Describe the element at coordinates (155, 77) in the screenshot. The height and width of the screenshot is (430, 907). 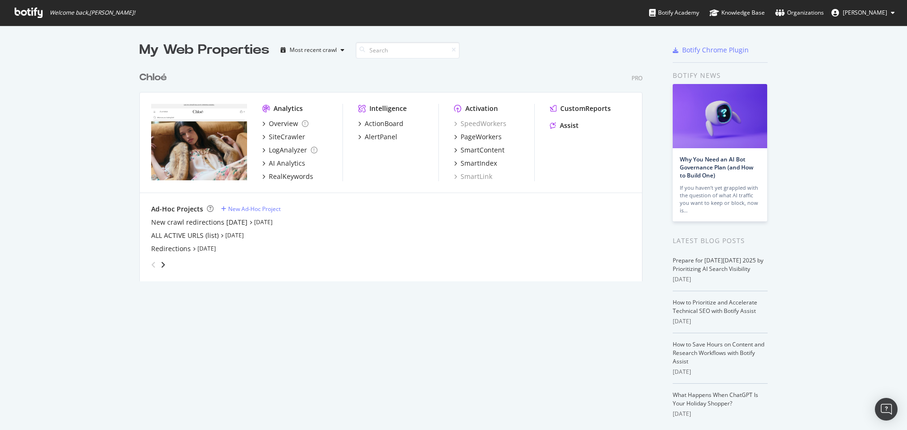
I see `a: Chloé` at that location.